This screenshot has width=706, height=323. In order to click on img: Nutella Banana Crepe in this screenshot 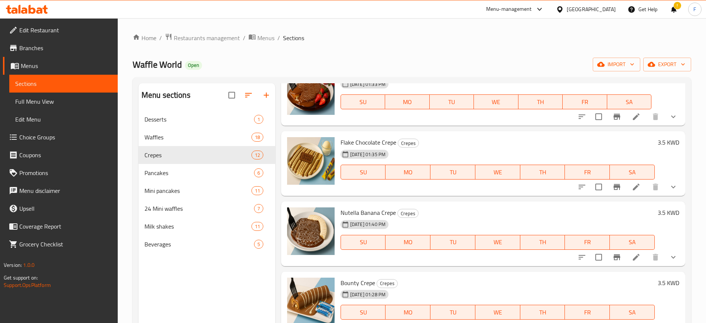, I will do `click(311, 231)`.